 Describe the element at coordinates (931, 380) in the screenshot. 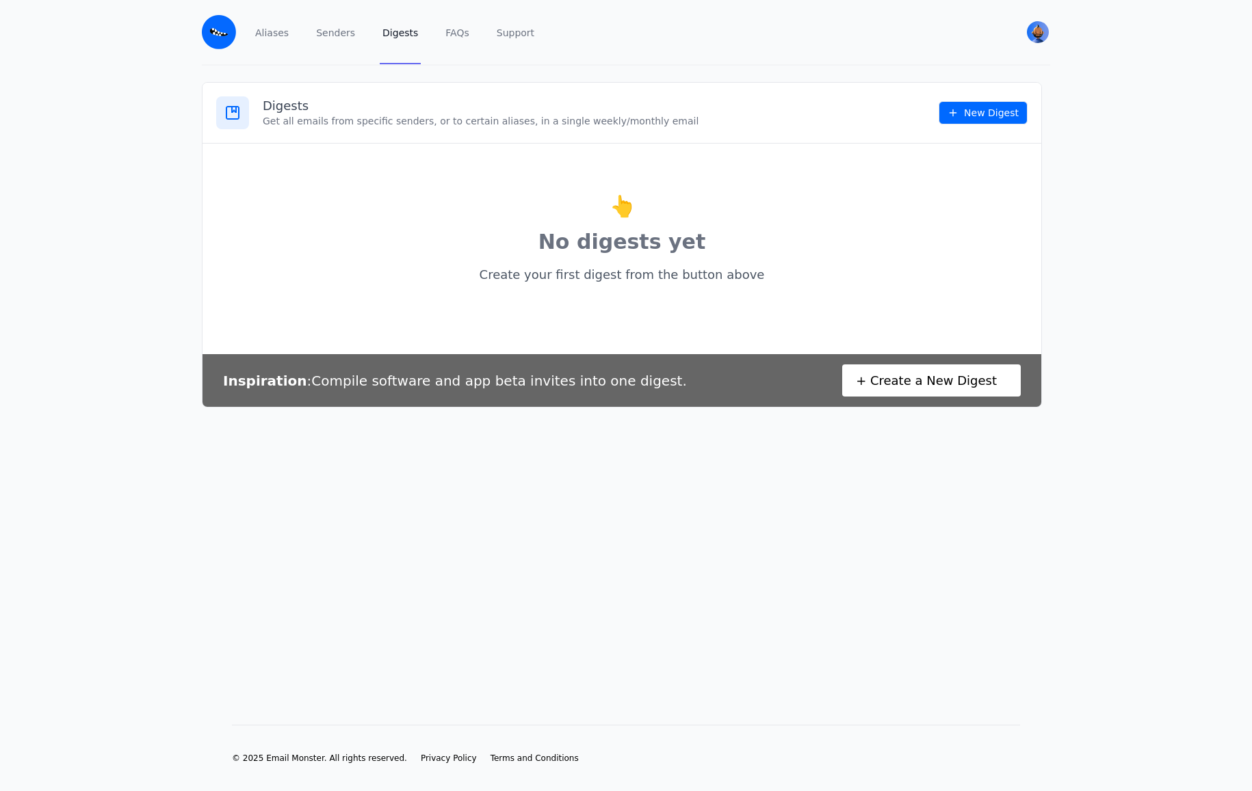

I see `a: + Create a New Digest` at that location.